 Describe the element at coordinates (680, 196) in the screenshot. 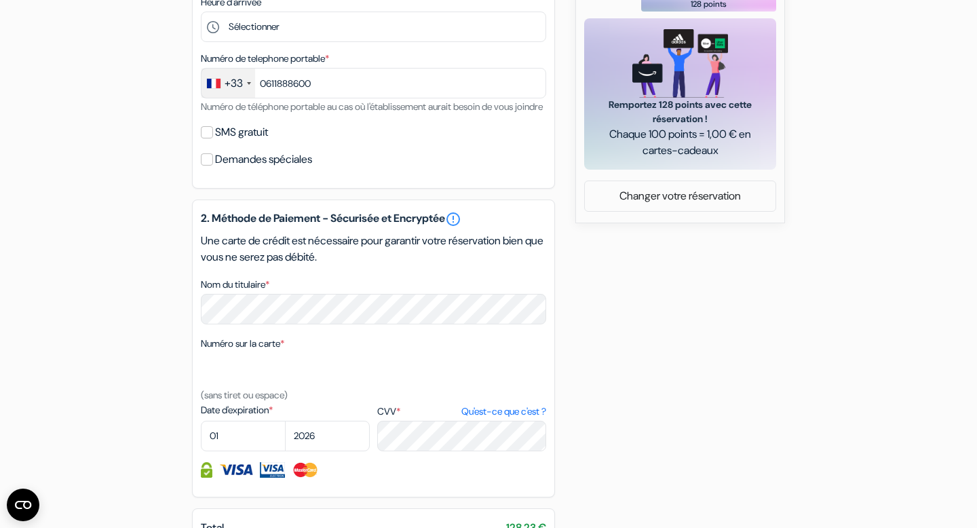

I see `a: Changer votre réservation` at that location.